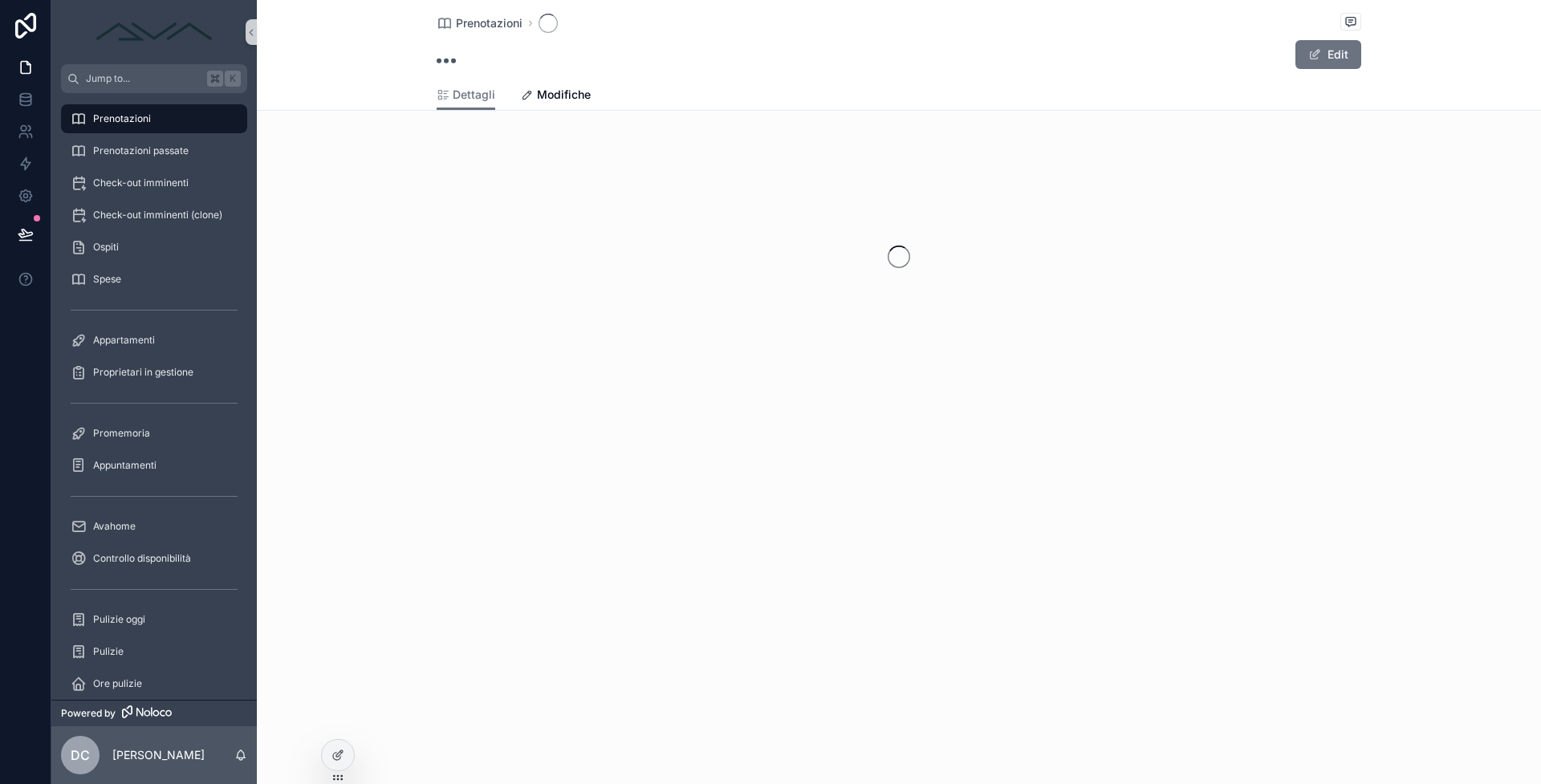 The image size is (1541, 784). I want to click on span: Appuntamenti, so click(124, 465).